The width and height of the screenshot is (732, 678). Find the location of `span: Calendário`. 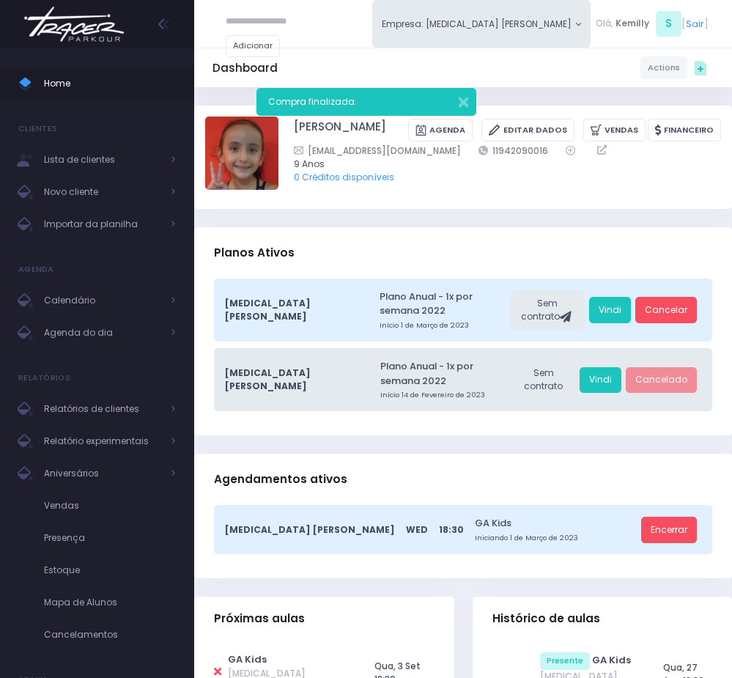

span: Calendário is located at coordinates (103, 300).